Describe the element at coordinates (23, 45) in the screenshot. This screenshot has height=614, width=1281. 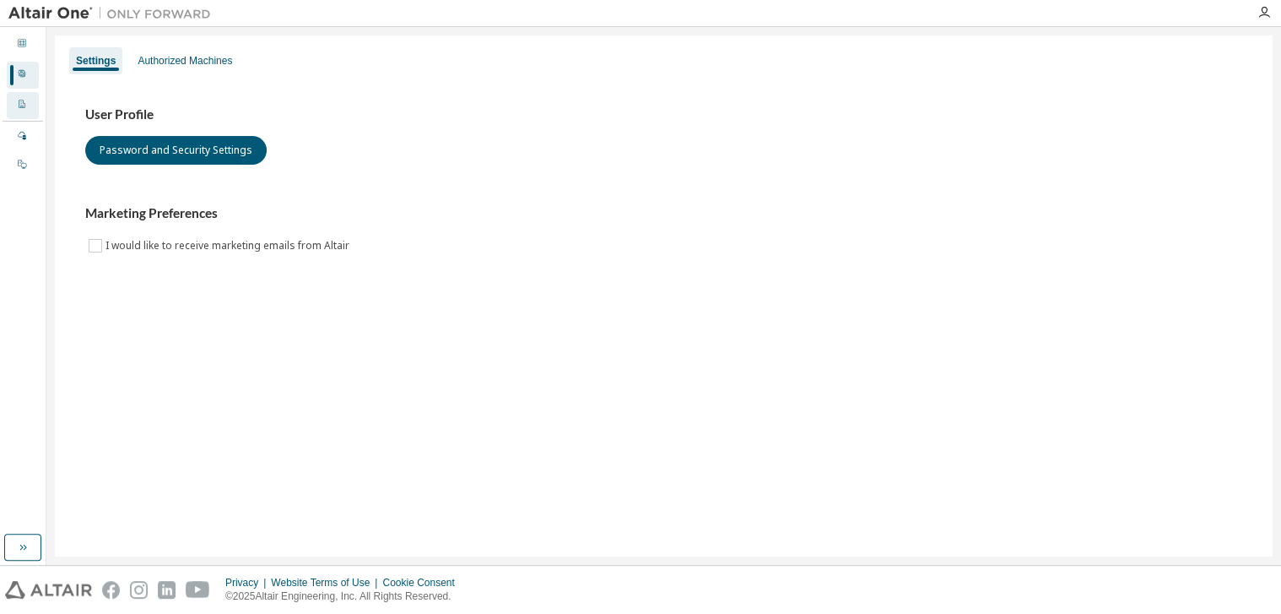
I see `div: Dashboard` at that location.